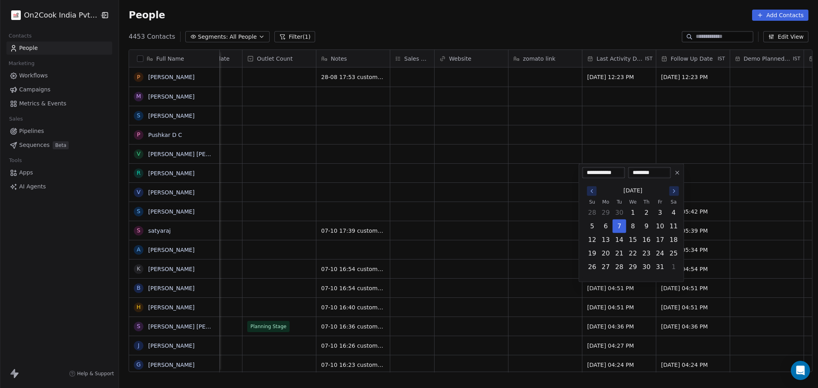 The image size is (818, 388). I want to click on button: Friday, October 10th, 2025, so click(660, 226).